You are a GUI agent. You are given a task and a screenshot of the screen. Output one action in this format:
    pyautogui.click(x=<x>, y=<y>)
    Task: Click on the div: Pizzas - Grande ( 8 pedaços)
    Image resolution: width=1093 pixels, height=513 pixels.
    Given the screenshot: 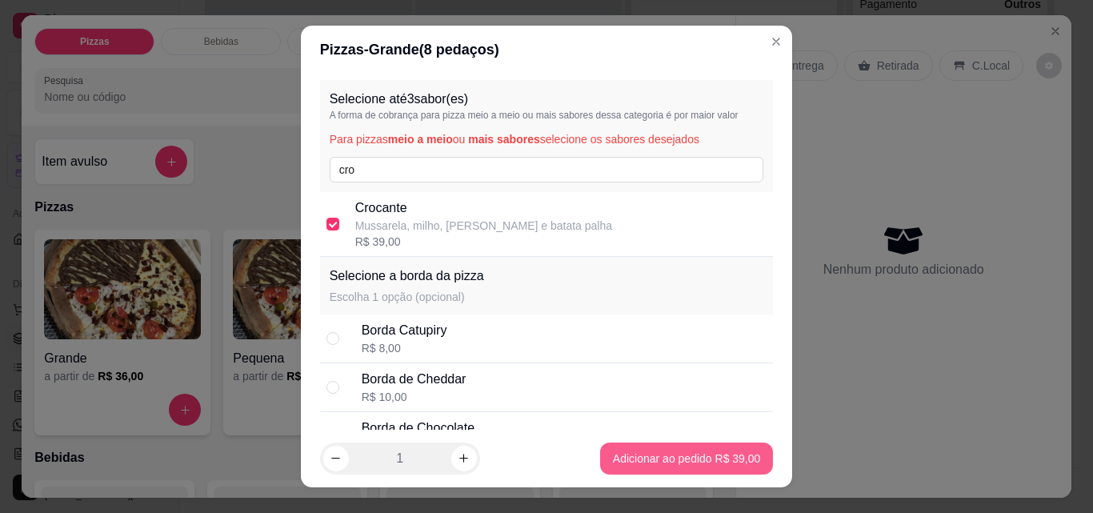 What is the action you would take?
    pyautogui.click(x=546, y=50)
    